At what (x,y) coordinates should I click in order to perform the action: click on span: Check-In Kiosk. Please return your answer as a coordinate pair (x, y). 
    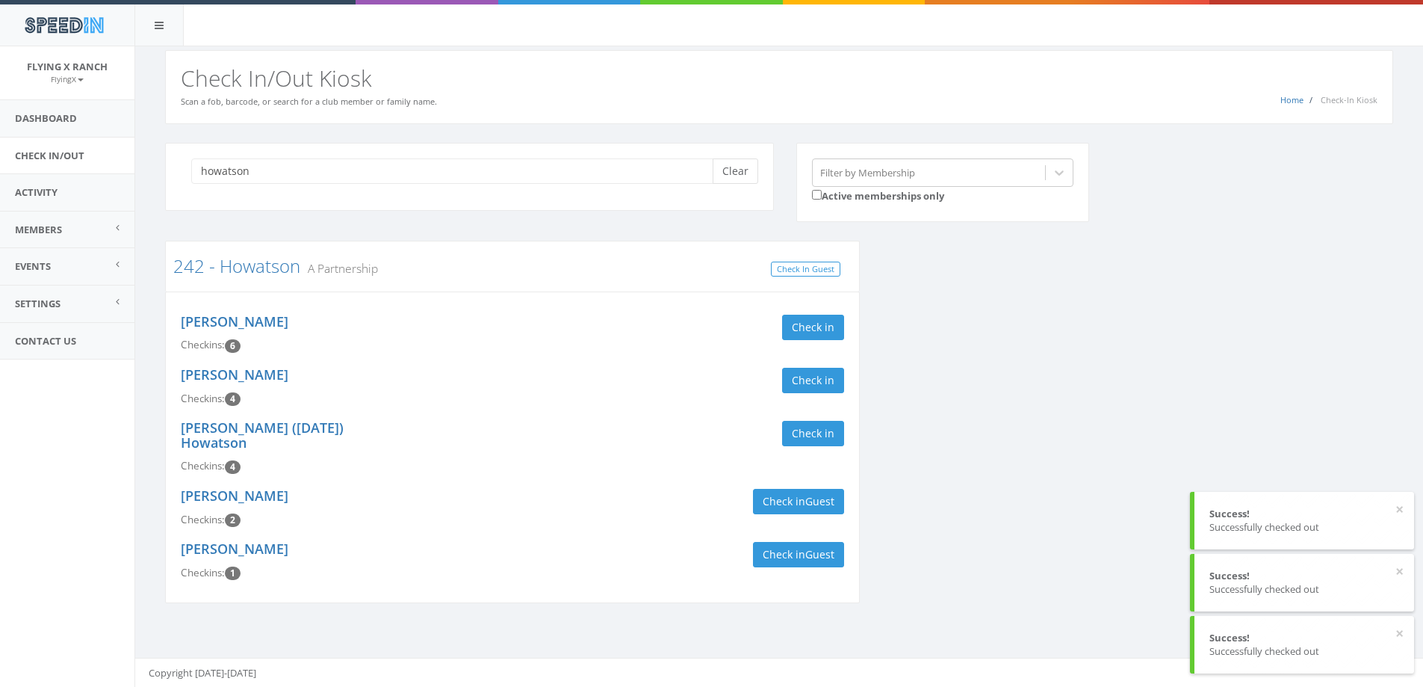
    Looking at the image, I should click on (1349, 99).